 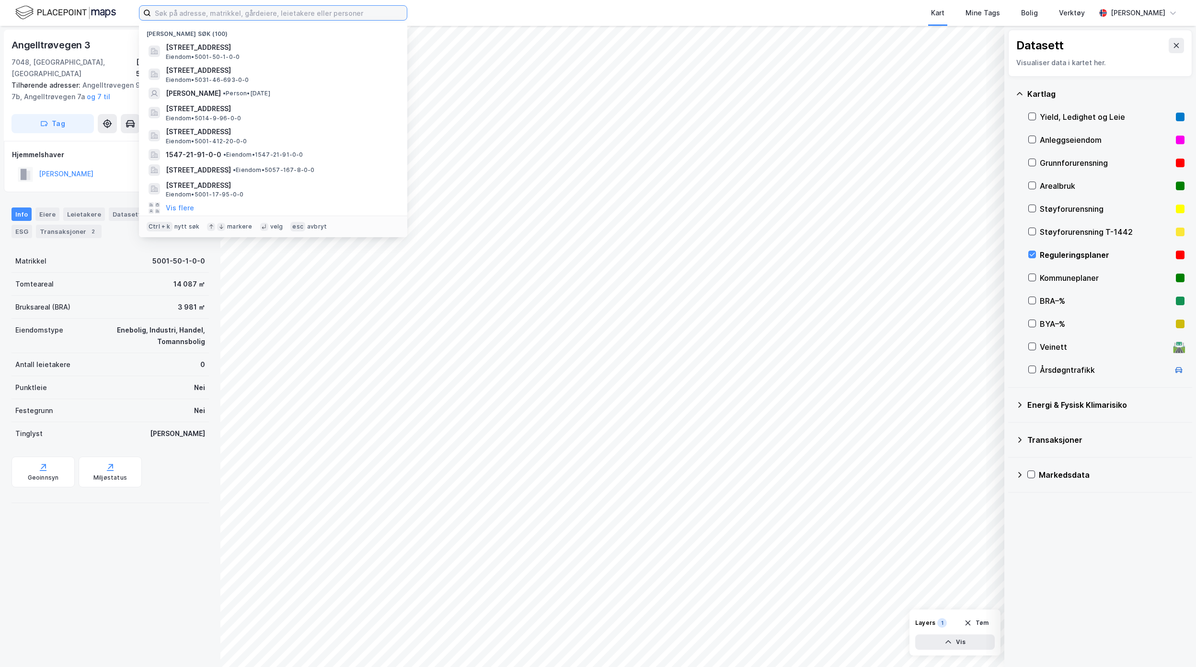 What do you see at coordinates (47, 214) in the screenshot?
I see `div: Eiere` at bounding box center [47, 214].